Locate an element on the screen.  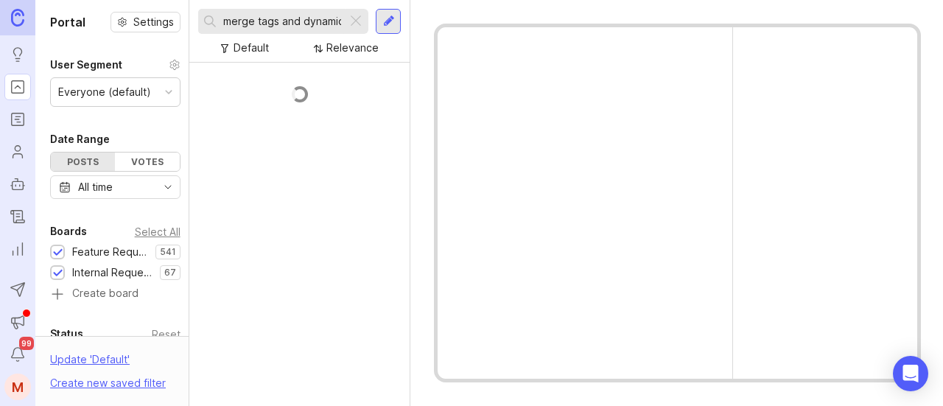
div: All time is located at coordinates (95, 187).